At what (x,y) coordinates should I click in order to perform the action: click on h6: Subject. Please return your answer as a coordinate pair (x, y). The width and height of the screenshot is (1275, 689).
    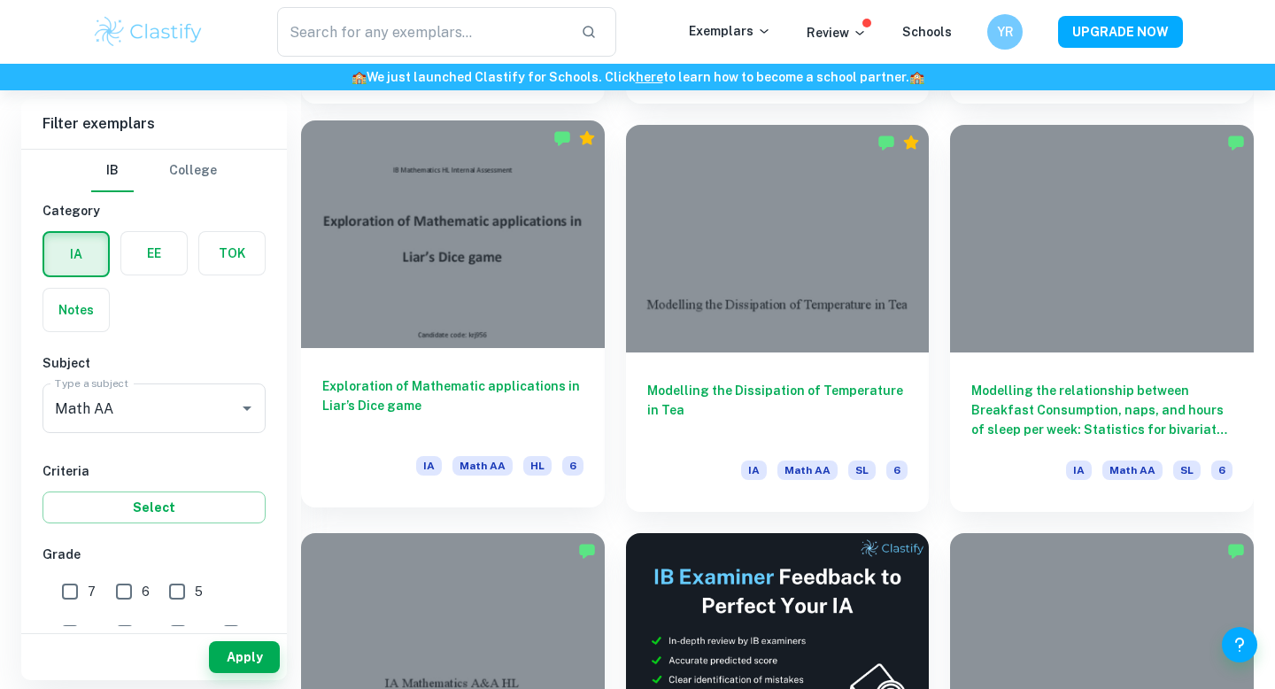
    Looking at the image, I should click on (154, 363).